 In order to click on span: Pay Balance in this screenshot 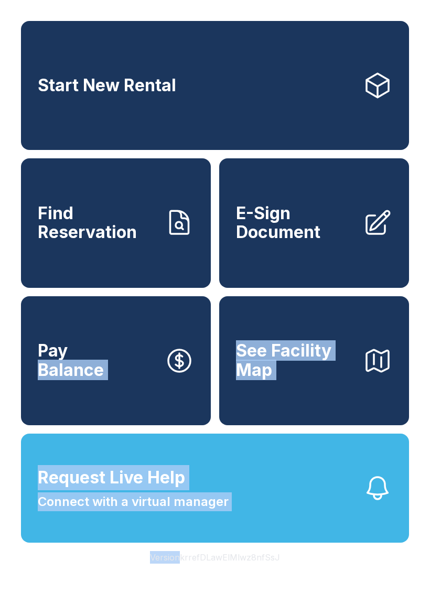, I will do `click(71, 360)`.